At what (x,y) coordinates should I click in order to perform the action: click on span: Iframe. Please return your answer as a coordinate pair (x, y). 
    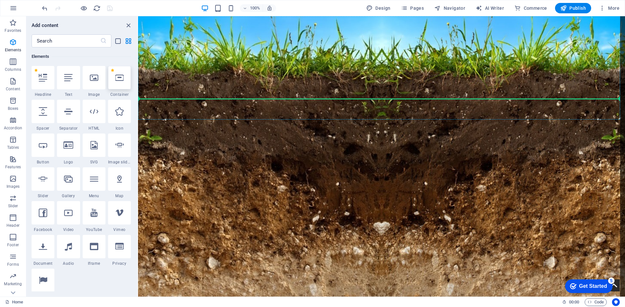
    Looking at the image, I should click on (94, 264).